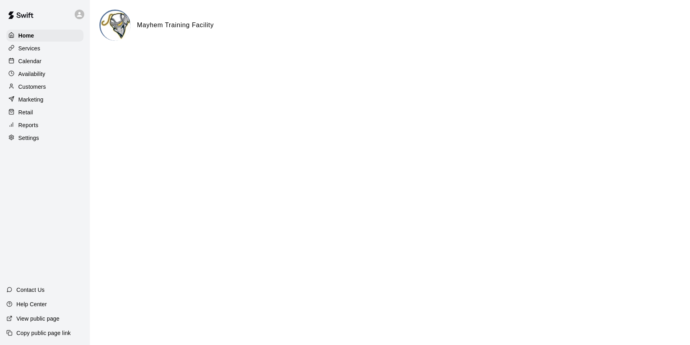 The image size is (690, 345). I want to click on a: Customers, so click(45, 87).